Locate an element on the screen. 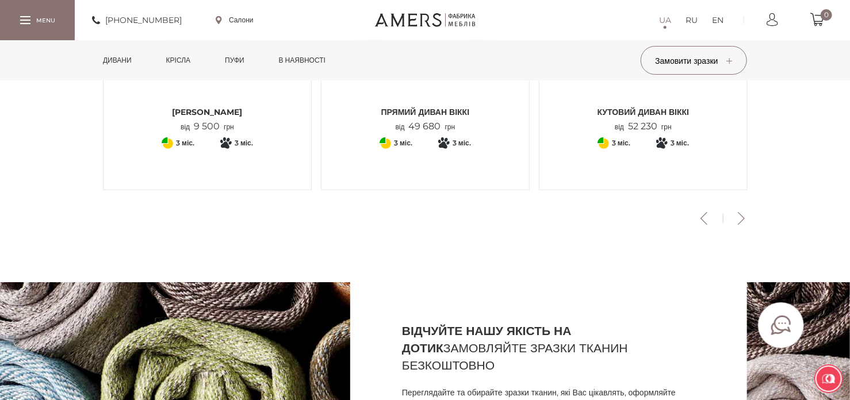  a: Дивани is located at coordinates (117, 60).